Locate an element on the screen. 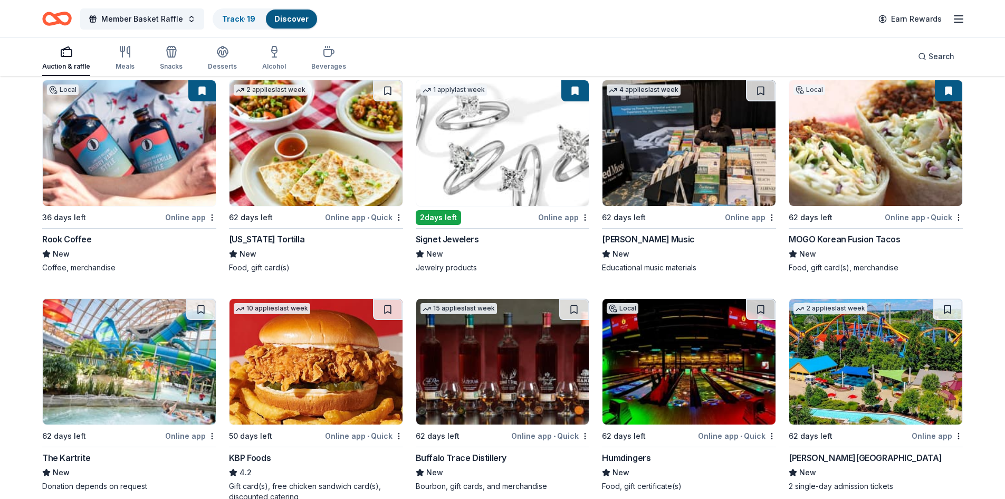 The image size is (1005, 499). div: KBP Foods is located at coordinates (250, 458).